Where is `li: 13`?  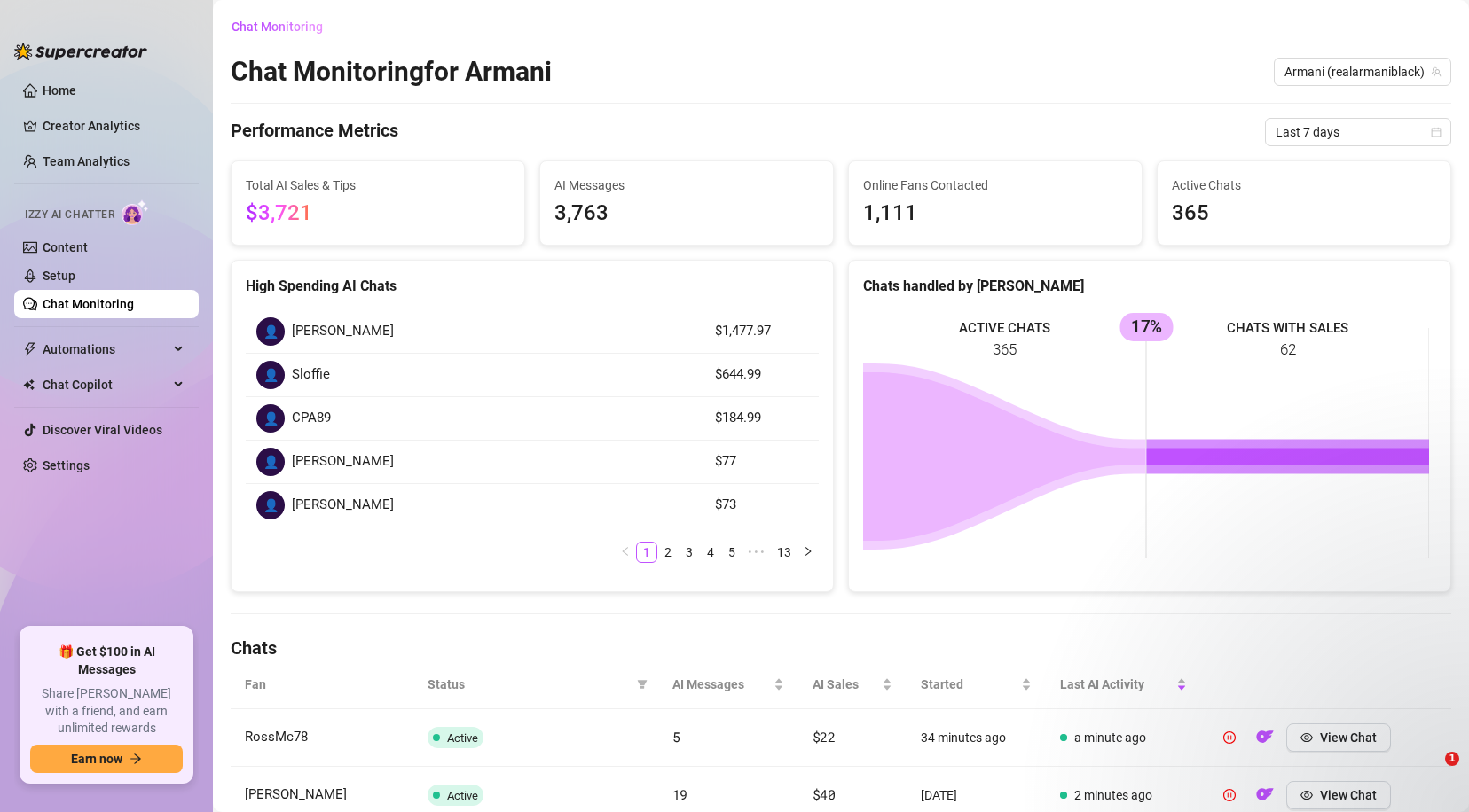 li: 13 is located at coordinates (784, 553).